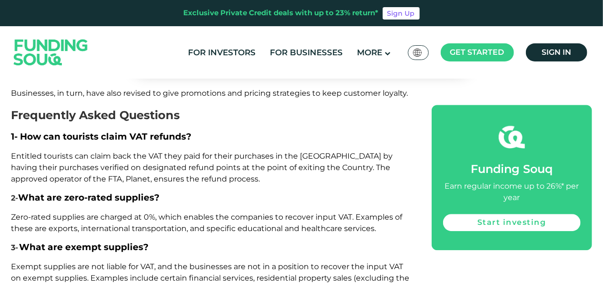 The image size is (603, 283). Describe the element at coordinates (211, 115) in the screenshot. I see `h2: Frequently Asked Questions` at that location.